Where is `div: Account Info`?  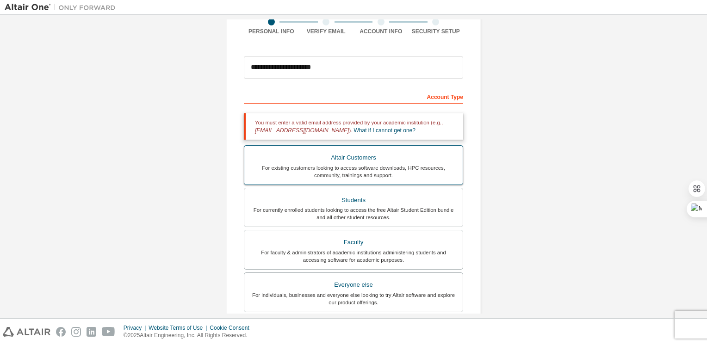 div: Account Info is located at coordinates (381, 31).